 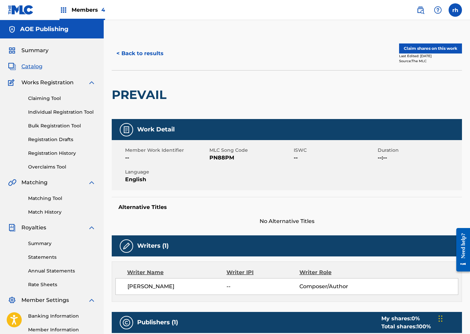 What do you see at coordinates (420, 10) in the screenshot?
I see `a: Public Search` at bounding box center [420, 10].